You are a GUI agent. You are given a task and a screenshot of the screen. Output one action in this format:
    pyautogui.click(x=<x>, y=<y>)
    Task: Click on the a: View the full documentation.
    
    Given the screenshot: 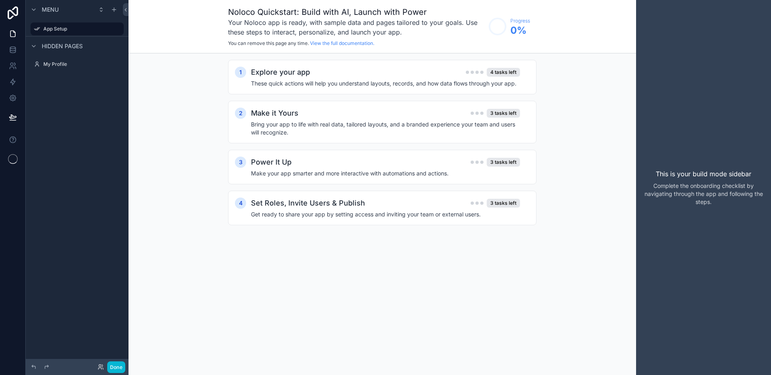 What is the action you would take?
    pyautogui.click(x=342, y=43)
    